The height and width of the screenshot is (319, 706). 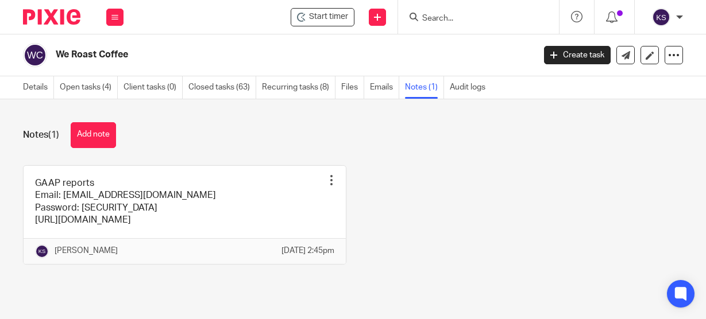 What do you see at coordinates (329, 17) in the screenshot?
I see `span: Start timer` at bounding box center [329, 17].